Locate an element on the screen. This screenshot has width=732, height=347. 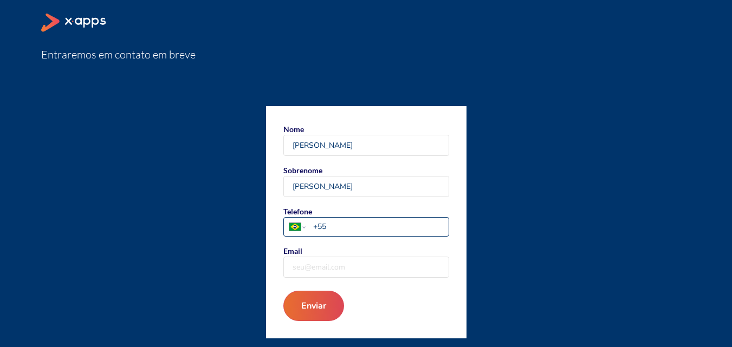
input: Nome is located at coordinates (366, 145).